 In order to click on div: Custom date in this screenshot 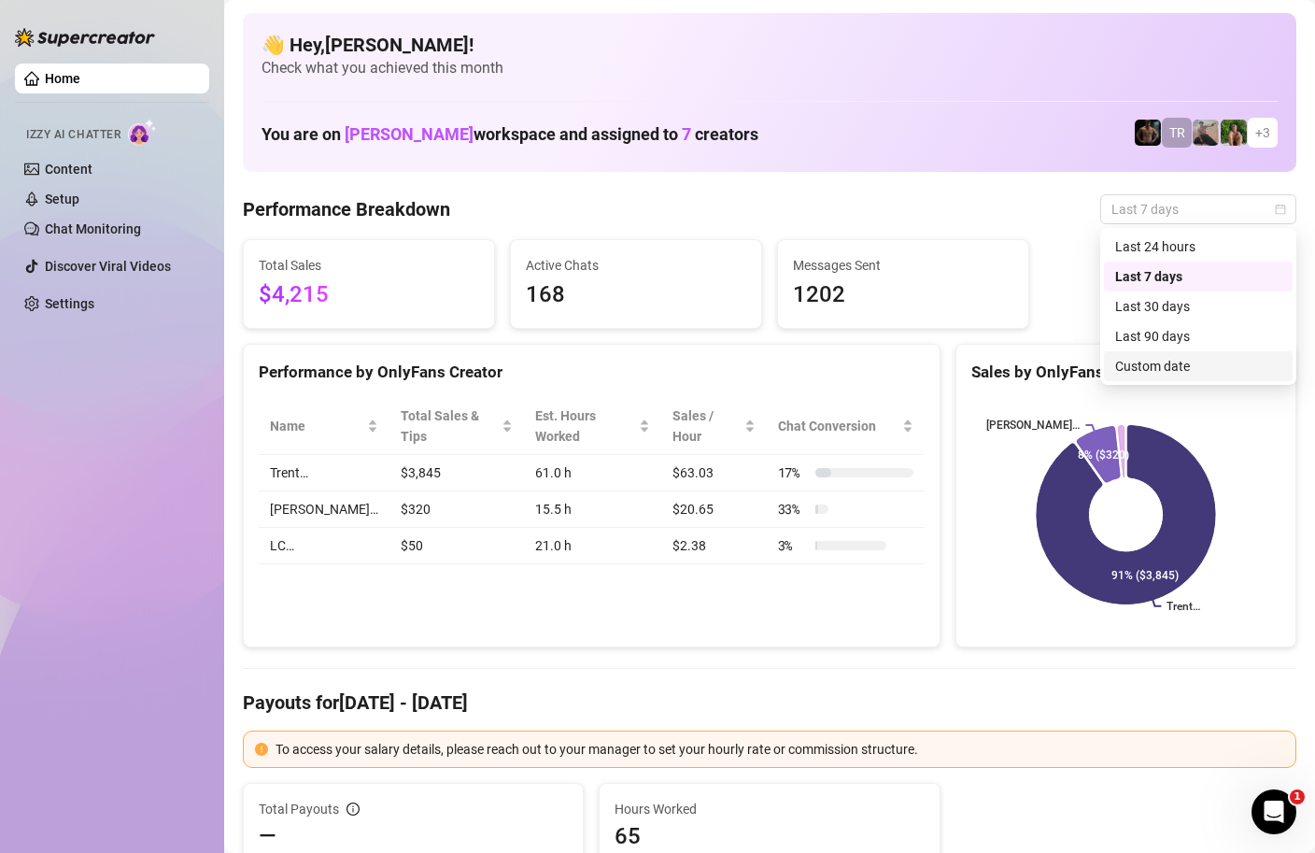, I will do `click(1198, 366)`.